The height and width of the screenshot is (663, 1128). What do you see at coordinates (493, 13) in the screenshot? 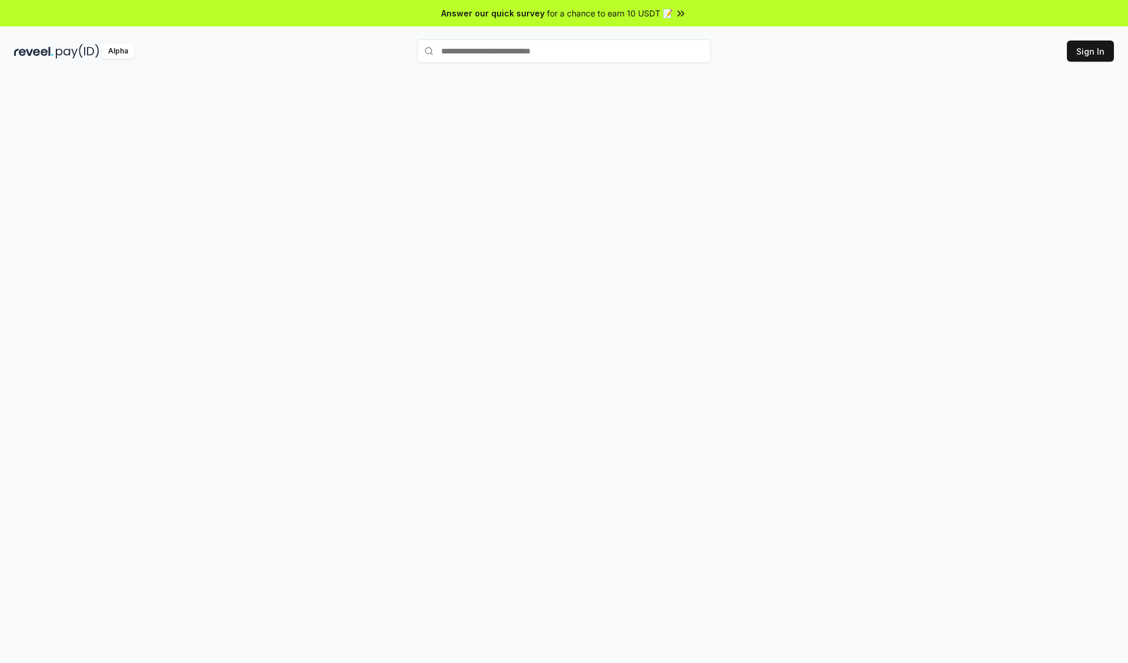
I see `span: Answer our quick survey` at bounding box center [493, 13].